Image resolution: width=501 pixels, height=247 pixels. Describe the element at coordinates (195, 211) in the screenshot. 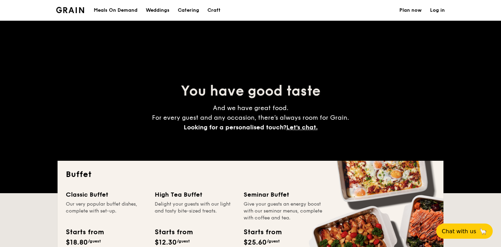

I see `div: Delight your guests with our light and tasty bite-sized treats.` at that location.